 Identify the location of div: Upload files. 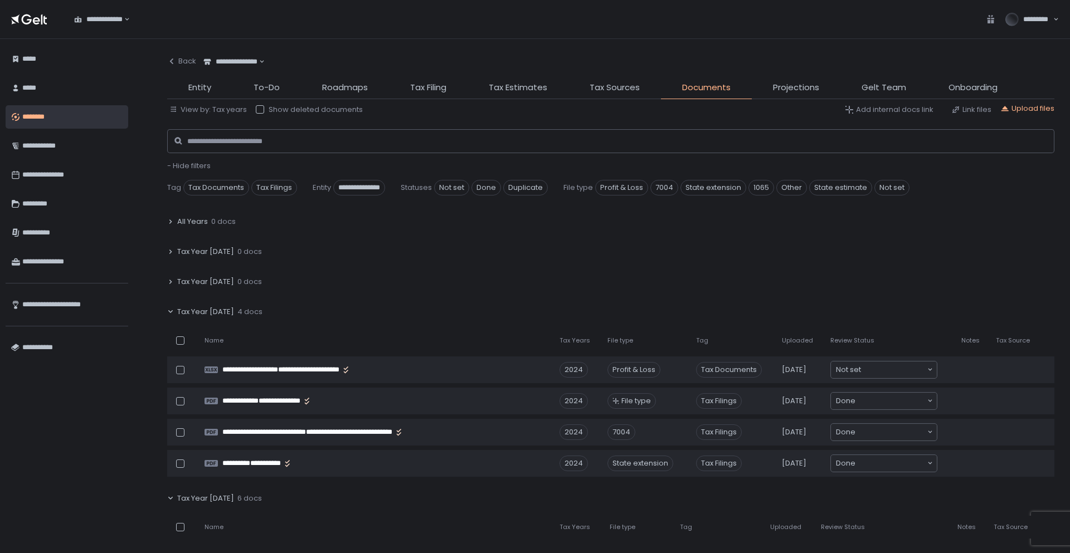
(1027, 109).